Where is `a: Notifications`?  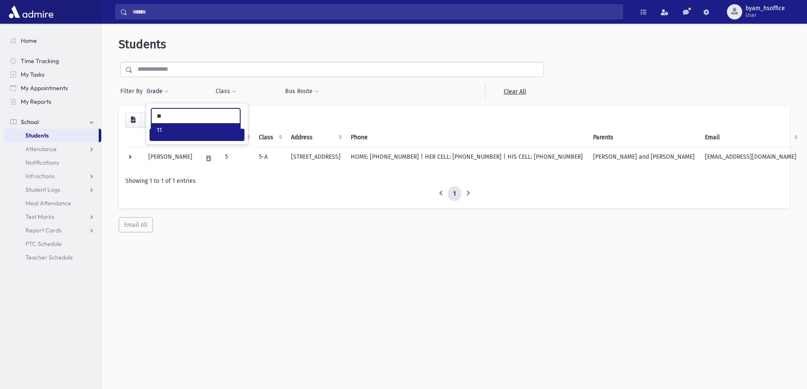
a: Notifications is located at coordinates (52, 163).